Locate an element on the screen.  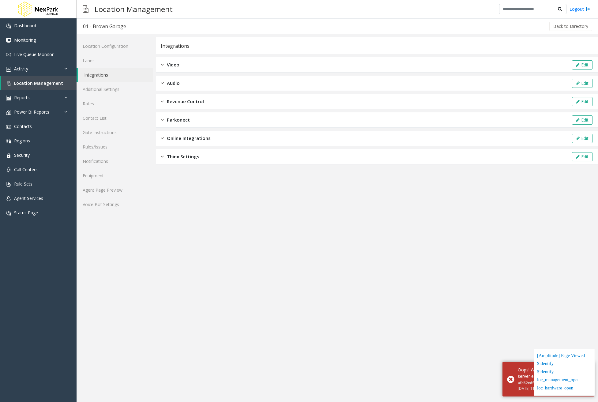
div: loc_hardware_open is located at coordinates (565, 389).